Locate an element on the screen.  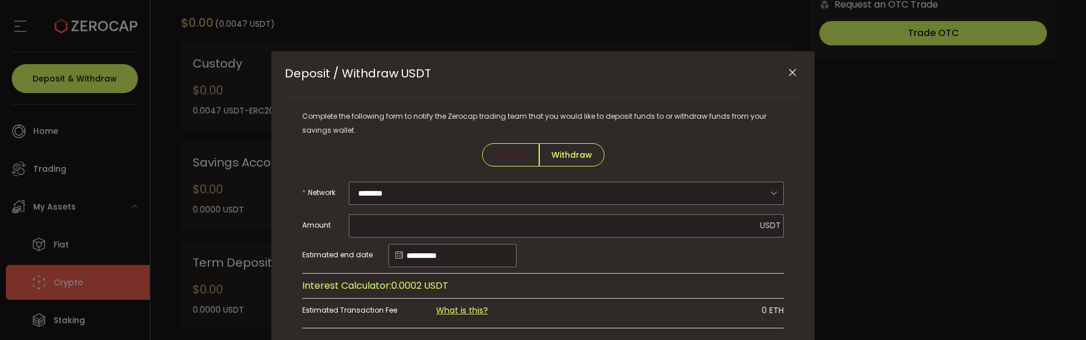
span: 0.0002 USDT is located at coordinates (420, 285).